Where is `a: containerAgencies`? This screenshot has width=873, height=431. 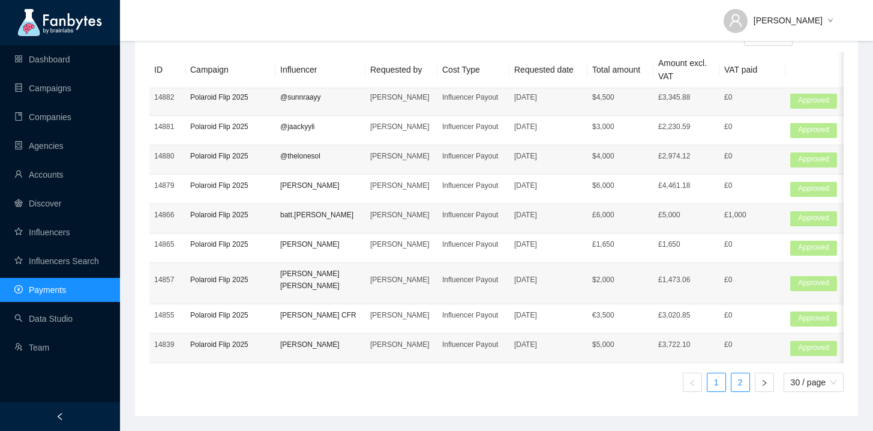
a: containerAgencies is located at coordinates (39, 146).